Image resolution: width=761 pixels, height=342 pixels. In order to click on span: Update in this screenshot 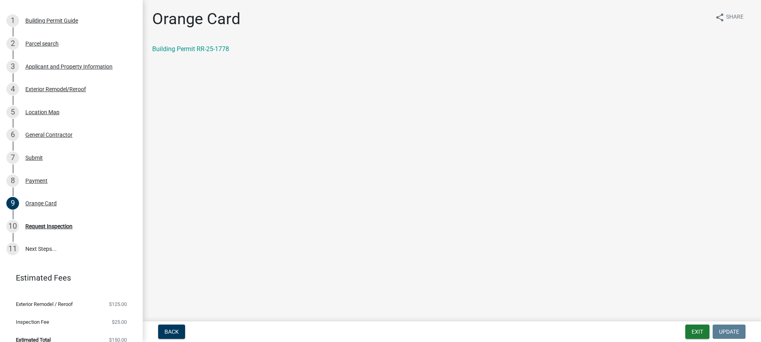, I will do `click(729, 332)`.